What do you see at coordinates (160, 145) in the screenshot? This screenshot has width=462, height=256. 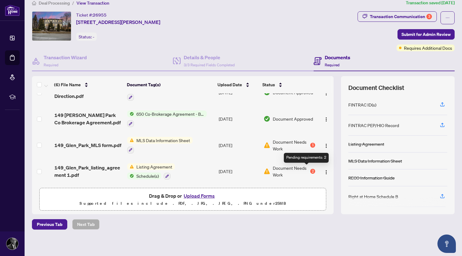 I see `button: Status IconMLS Data Information Sheet` at bounding box center [160, 145].